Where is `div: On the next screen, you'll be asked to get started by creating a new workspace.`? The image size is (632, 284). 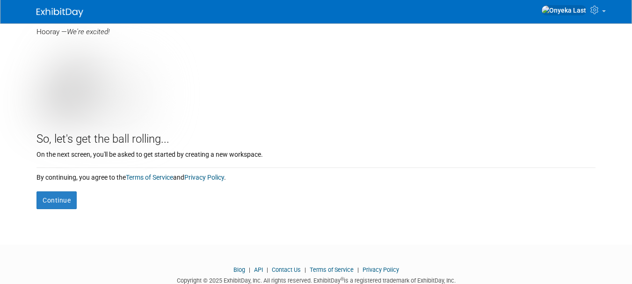
div: On the next screen, you'll be asked to get started by creating a new workspace. is located at coordinates (316, 153).